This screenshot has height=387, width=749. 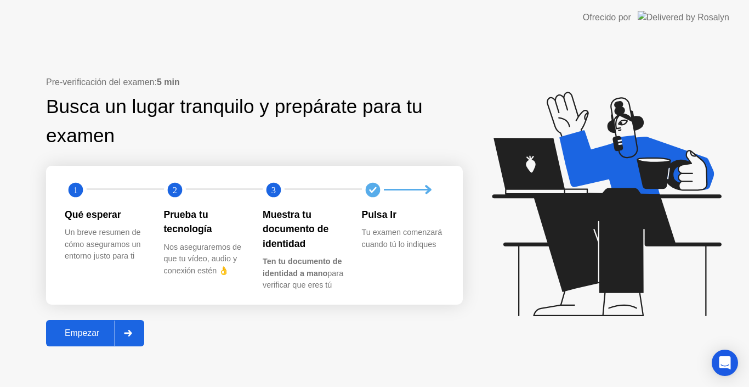 I want to click on div: Ofrecido por, so click(x=607, y=18).